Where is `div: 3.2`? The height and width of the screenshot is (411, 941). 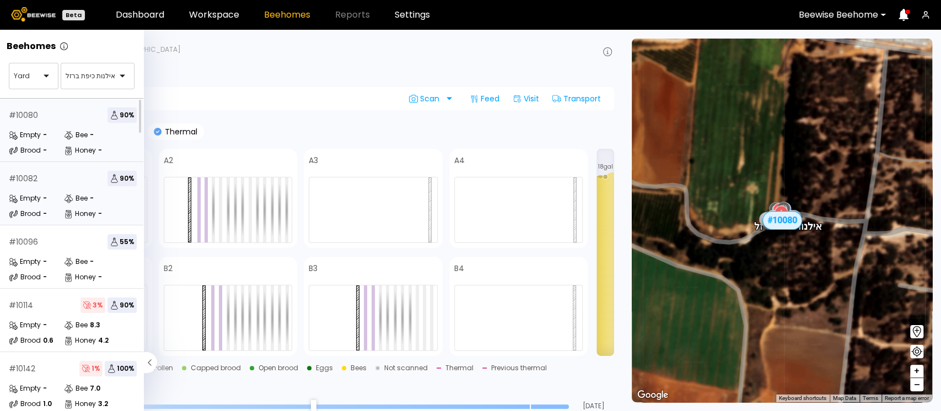 div: 3.2 is located at coordinates (103, 404).